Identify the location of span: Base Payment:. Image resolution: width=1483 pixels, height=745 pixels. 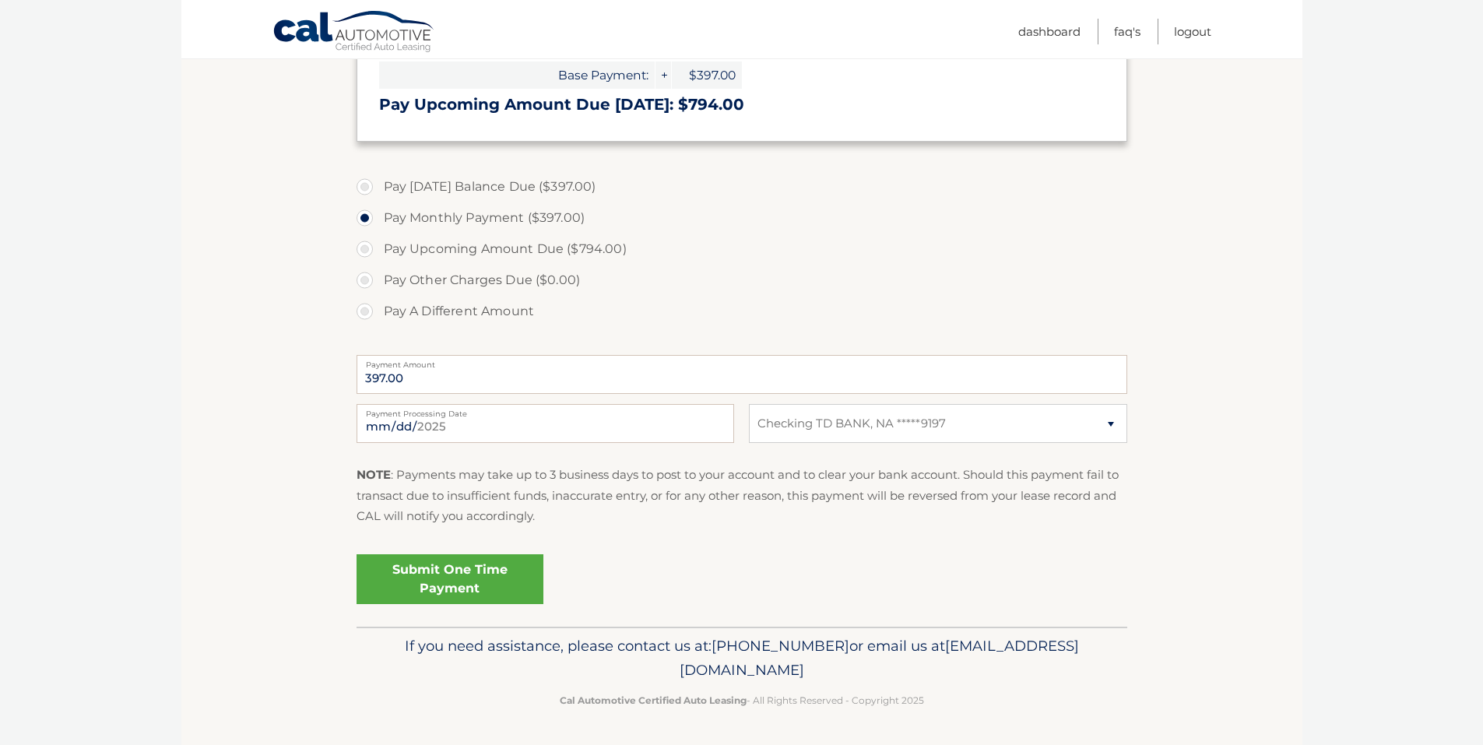
(517, 75).